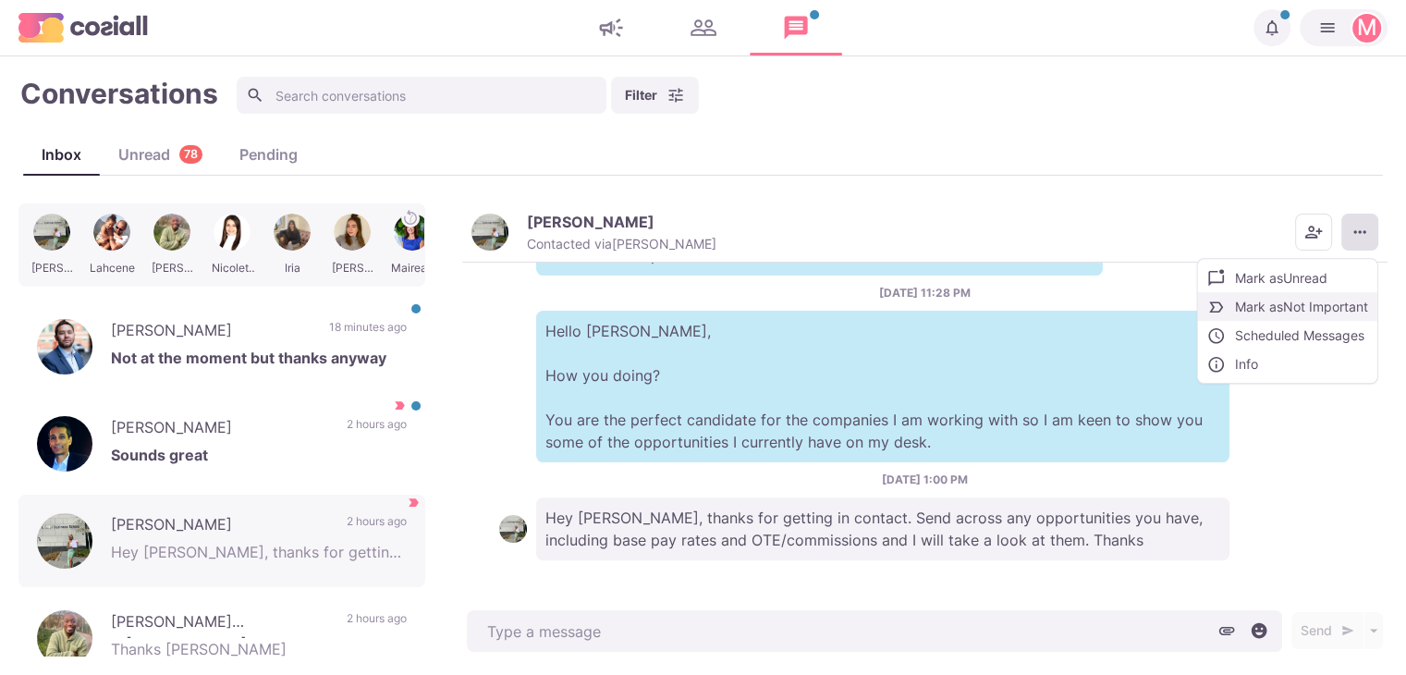  Describe the element at coordinates (654, 95) in the screenshot. I see `button: Filter` at that location.